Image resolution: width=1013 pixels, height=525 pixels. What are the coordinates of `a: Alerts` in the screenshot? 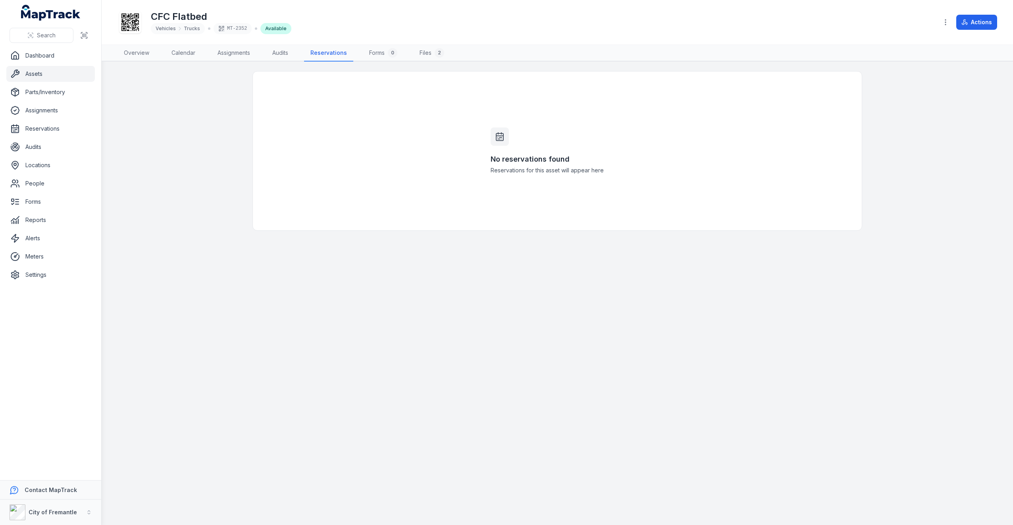 It's located at (50, 238).